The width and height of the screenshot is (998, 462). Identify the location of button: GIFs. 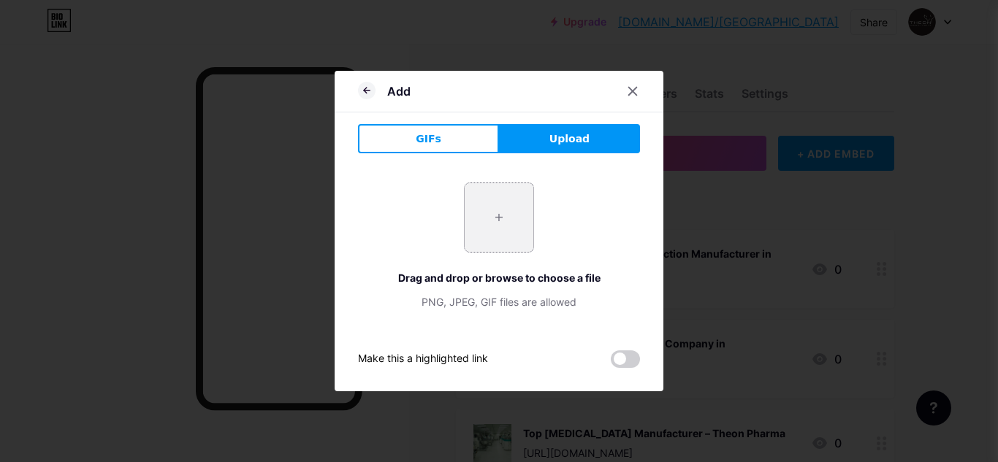
(428, 139).